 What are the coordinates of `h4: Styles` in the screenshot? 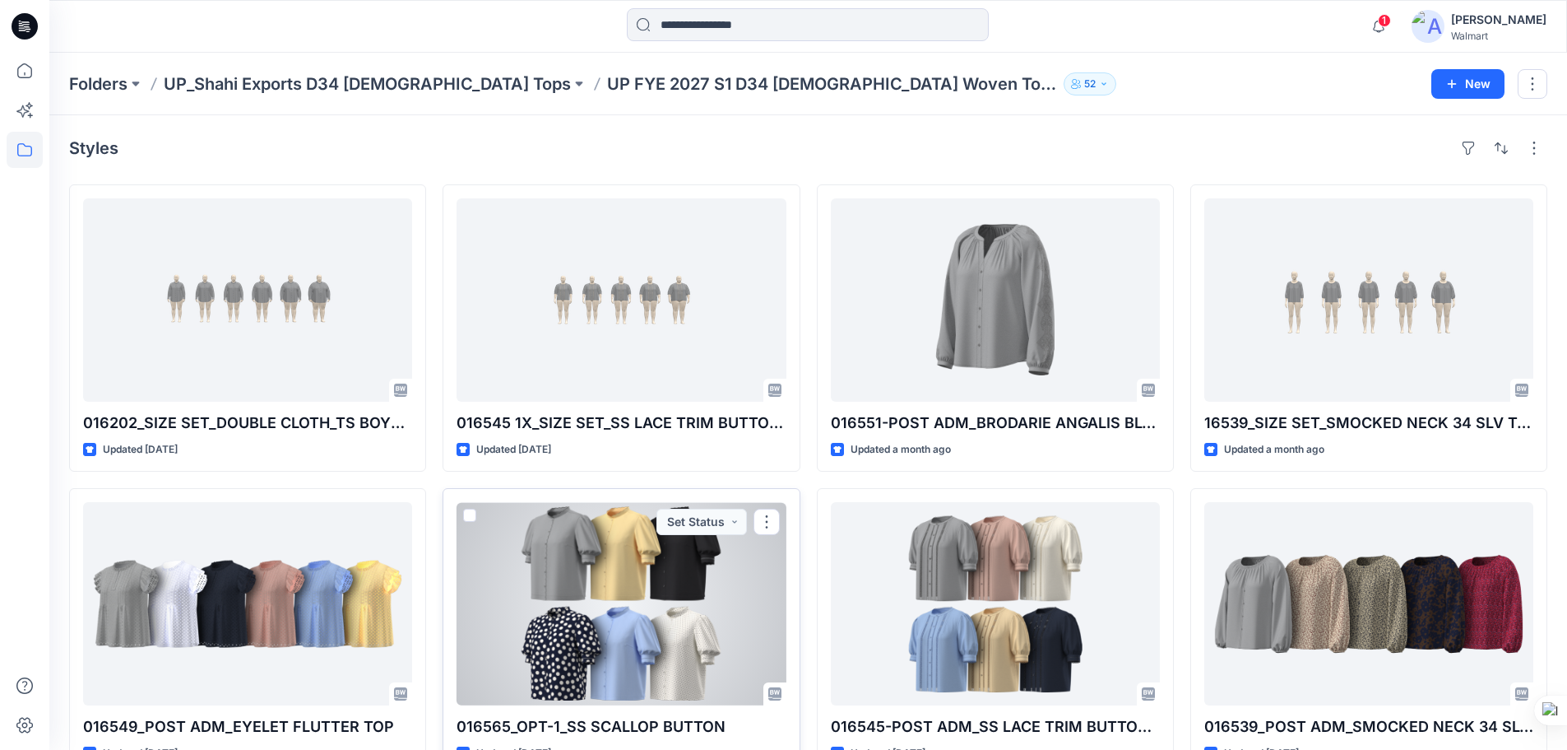 It's located at (94, 148).